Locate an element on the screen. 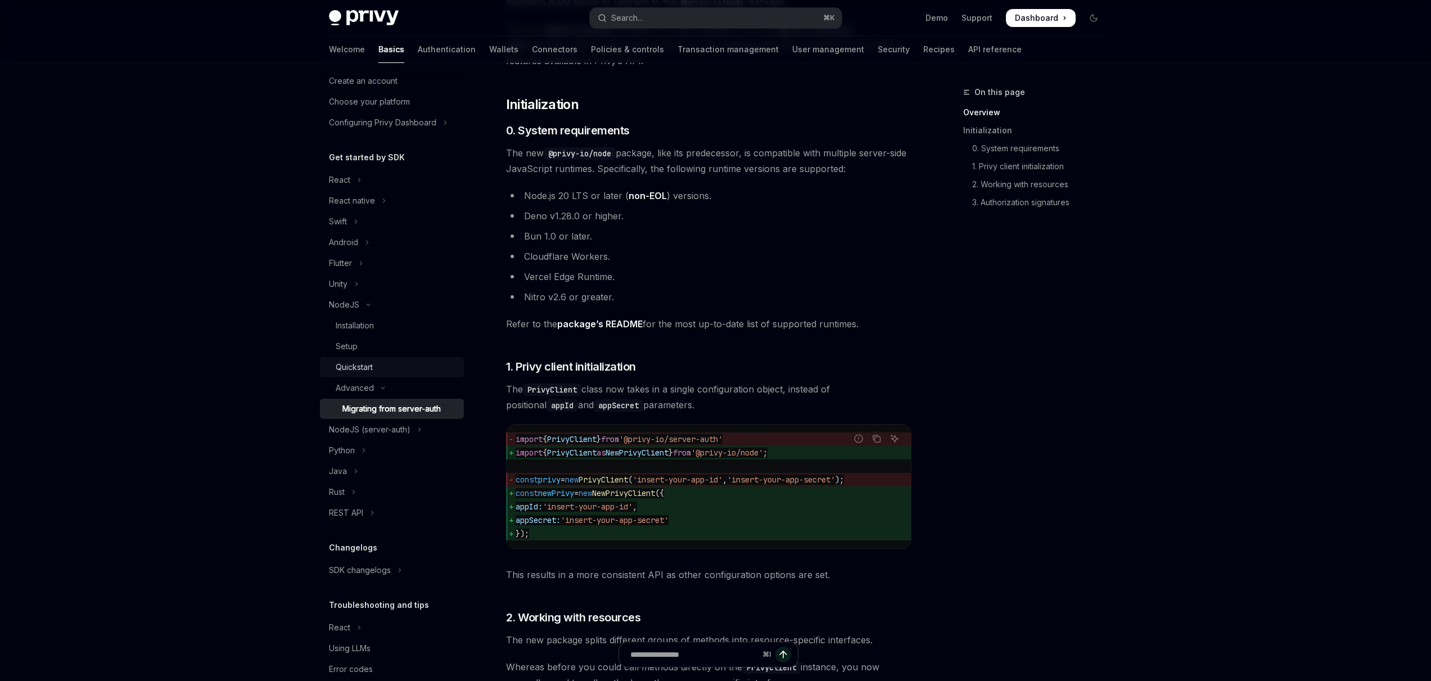 This screenshot has height=681, width=1431. a: API reference is located at coordinates (994, 49).